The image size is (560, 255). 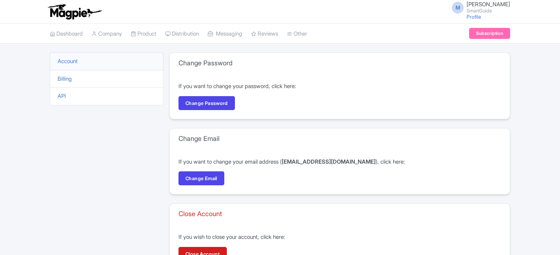 What do you see at coordinates (67, 61) in the screenshot?
I see `a: Account` at bounding box center [67, 61].